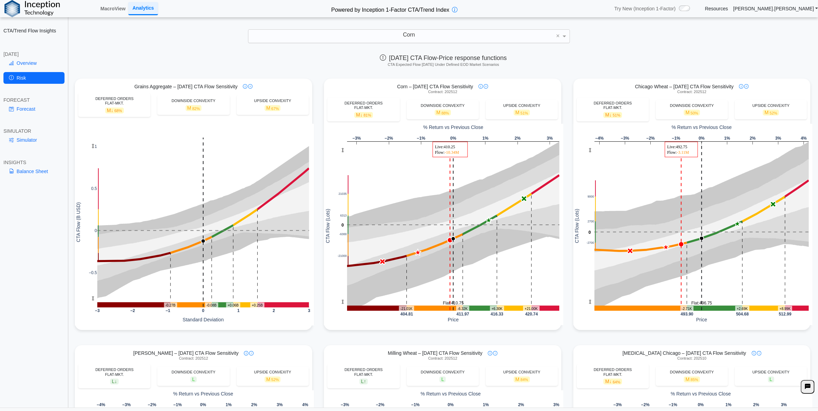 The height and width of the screenshot is (411, 818). What do you see at coordinates (695, 113) in the screenshot?
I see `span: 50%` at bounding box center [695, 113].